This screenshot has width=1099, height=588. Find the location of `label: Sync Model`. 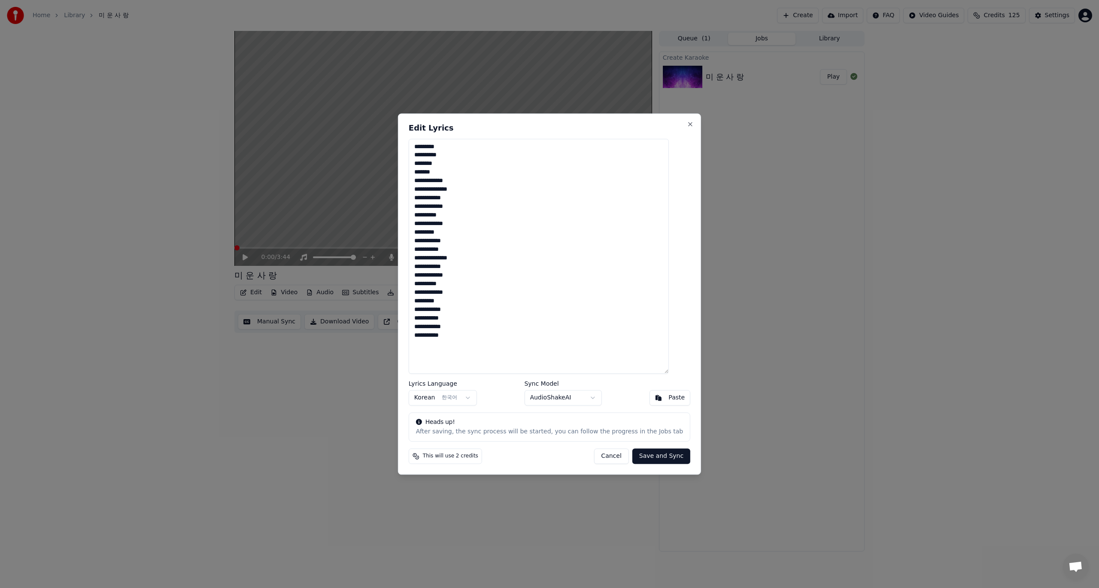

label: Sync Model is located at coordinates (563, 383).